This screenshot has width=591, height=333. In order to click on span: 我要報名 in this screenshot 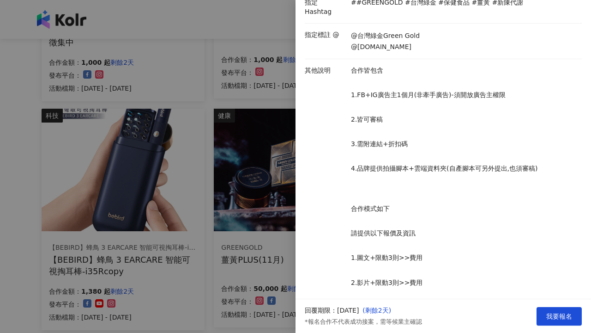, I will do `click(560, 316)`.